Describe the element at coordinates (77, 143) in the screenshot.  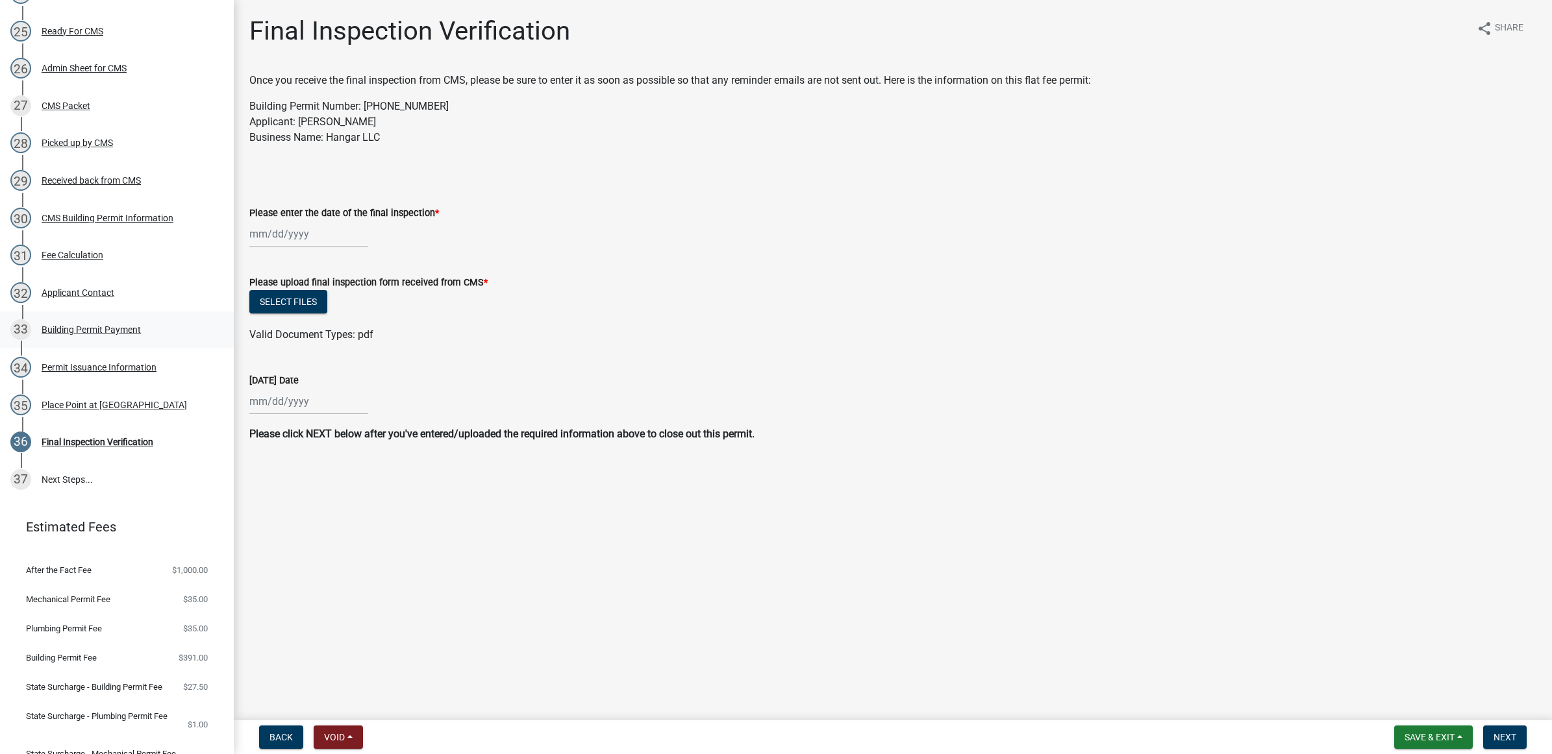
I see `div: Picked up by CMS` at that location.